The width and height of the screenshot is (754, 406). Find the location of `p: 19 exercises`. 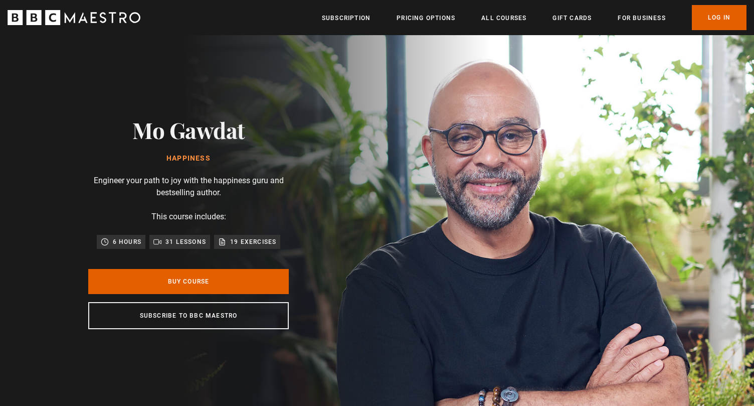

p: 19 exercises is located at coordinates (253, 242).